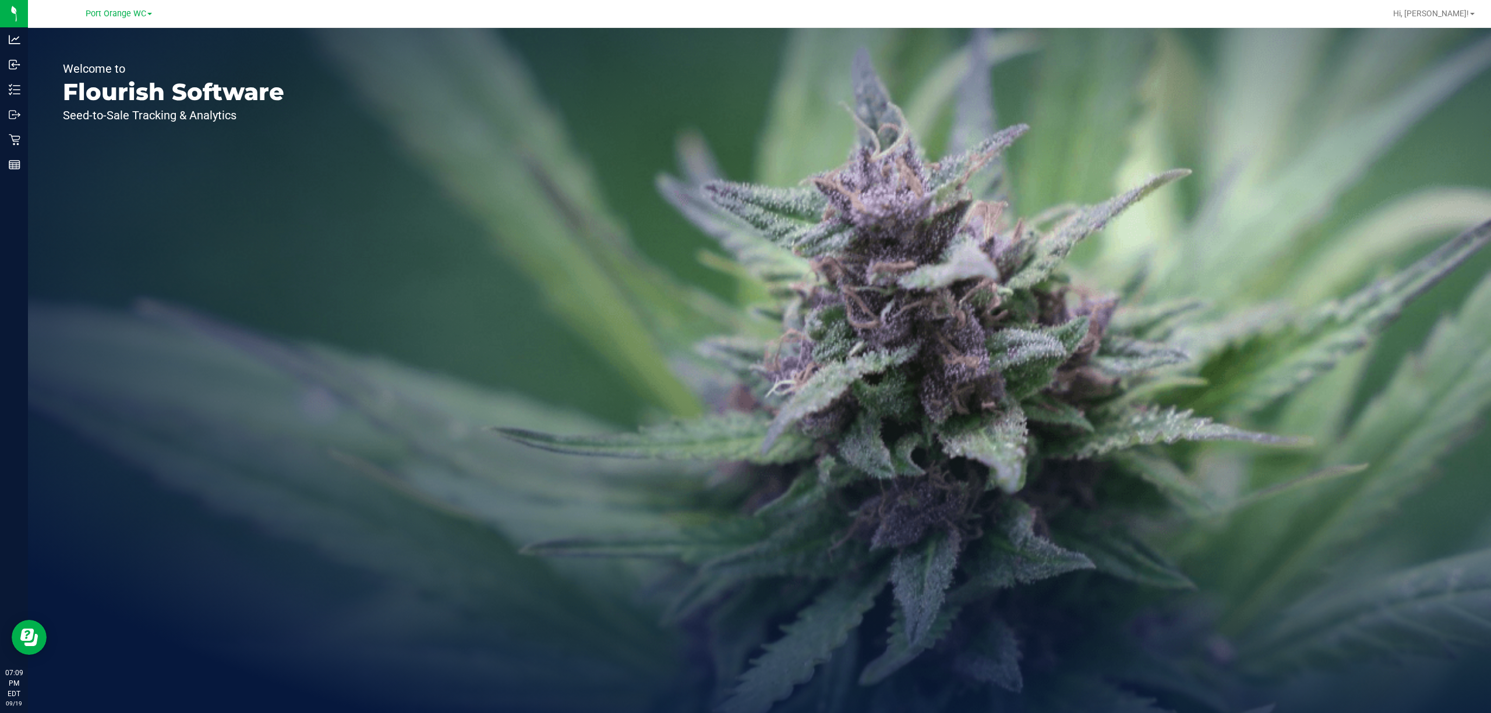  I want to click on p: 07:09 PM EDT, so click(14, 684).